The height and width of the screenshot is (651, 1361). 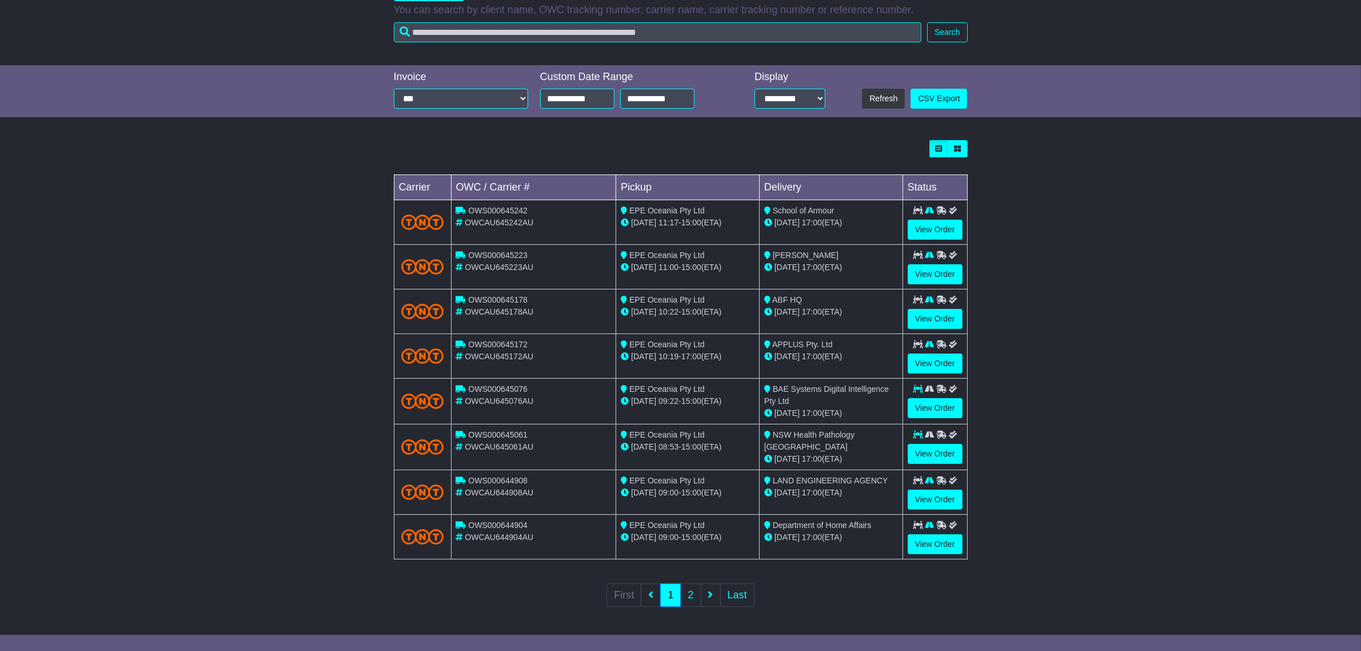 I want to click on span: OWCAU644908AU, so click(x=499, y=492).